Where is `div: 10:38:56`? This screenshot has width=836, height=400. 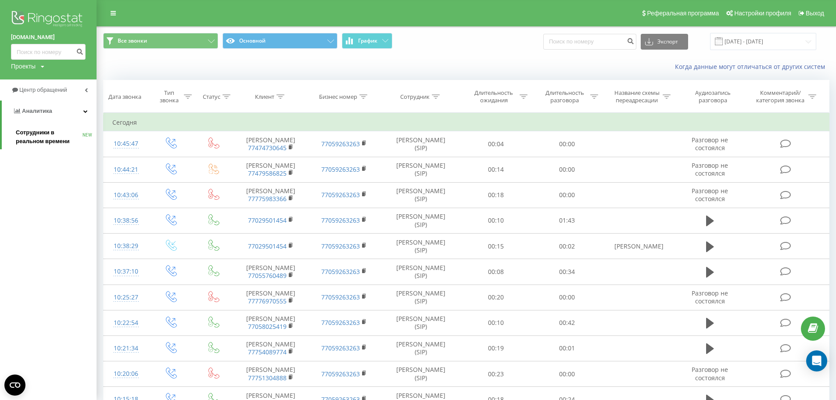 div: 10:38:56 is located at coordinates (126, 220).